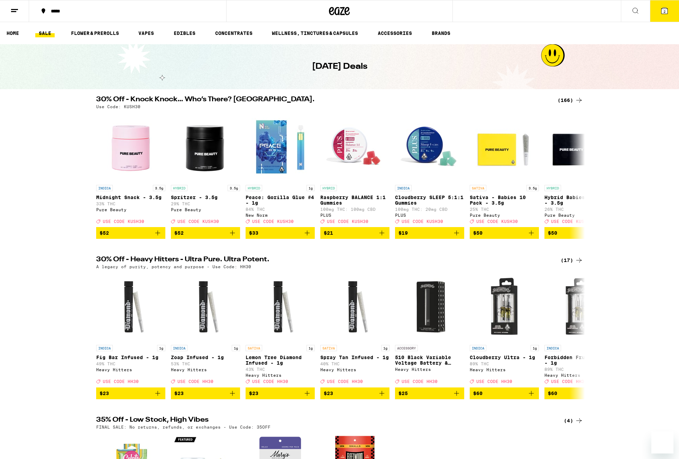 Image resolution: width=679 pixels, height=459 pixels. What do you see at coordinates (355, 209) in the screenshot?
I see `p: 100mg THC: 100mg CBD` at bounding box center [355, 209].